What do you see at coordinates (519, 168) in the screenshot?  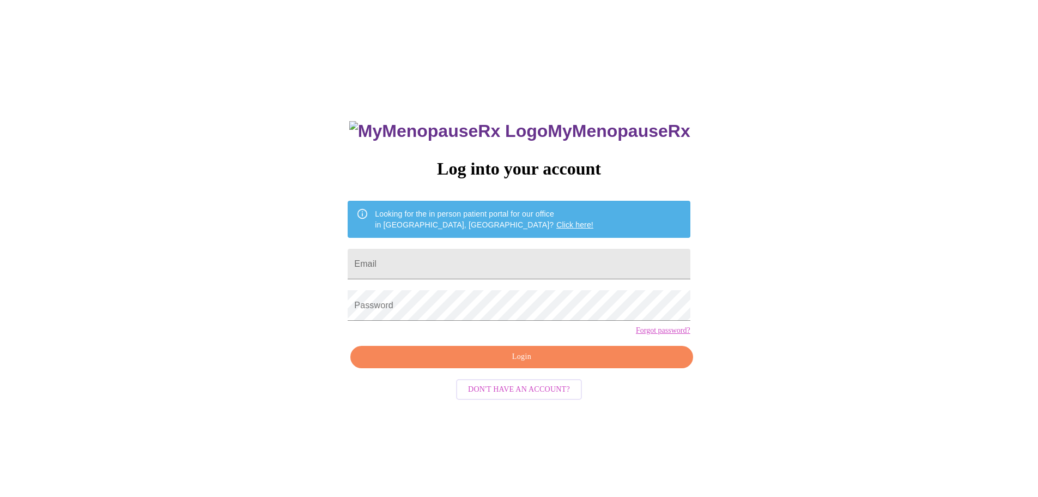 I see `h3: Log into your account` at bounding box center [519, 168].